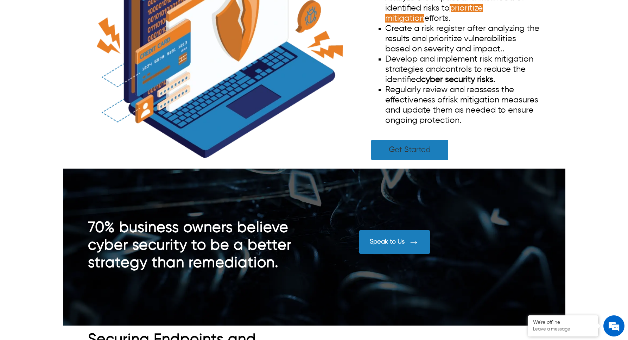 The width and height of the screenshot is (628, 340). Describe the element at coordinates (51, 187) in the screenshot. I see `img: salesiqlogo_leal7QplfZFryJ6FIlVepeu7OftD7mt8q6exU6-34PB8prfIgodN67KcxXM9Y7JQ_.png` at that location.